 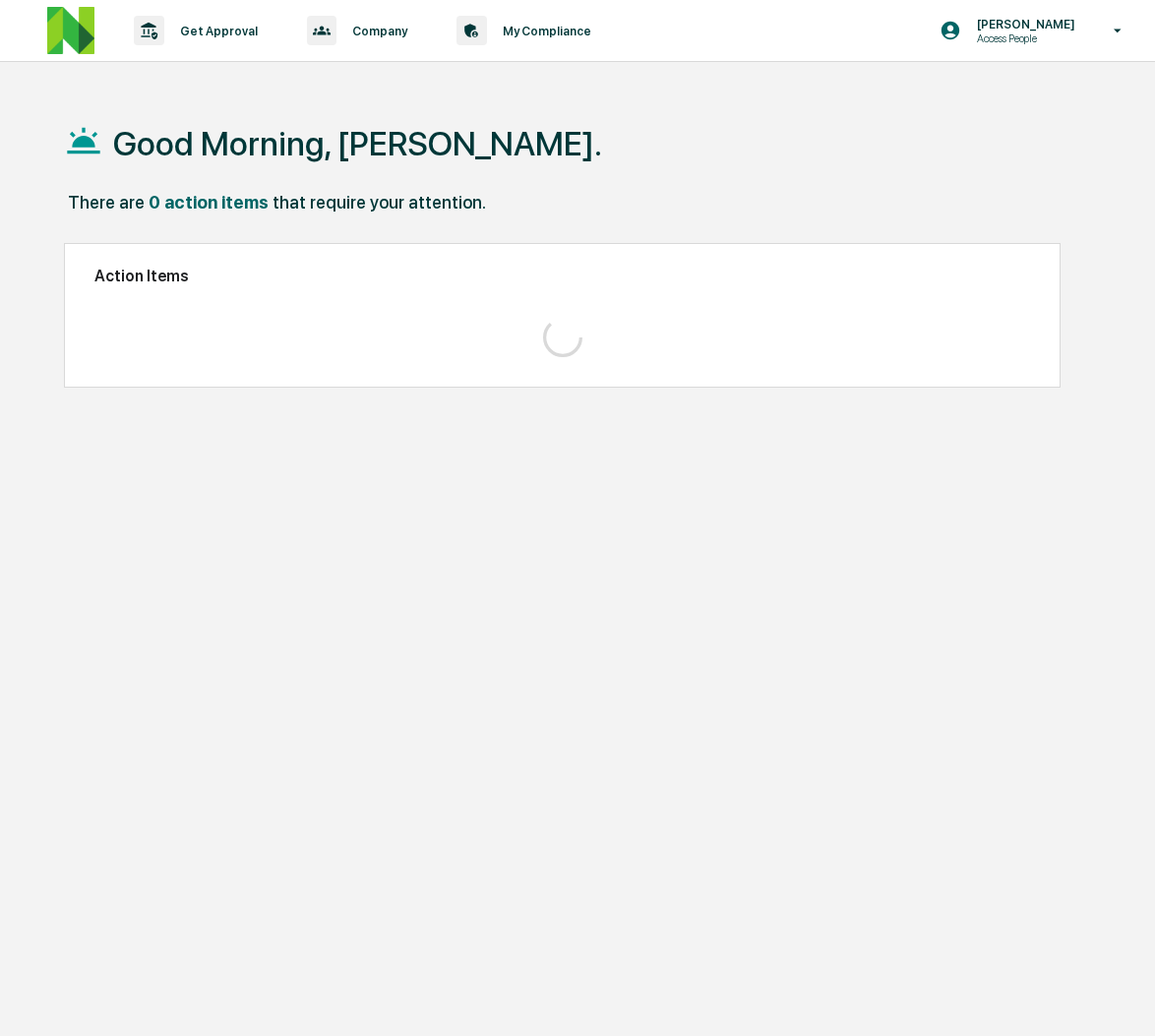 I want to click on p: My Compliance, so click(x=544, y=31).